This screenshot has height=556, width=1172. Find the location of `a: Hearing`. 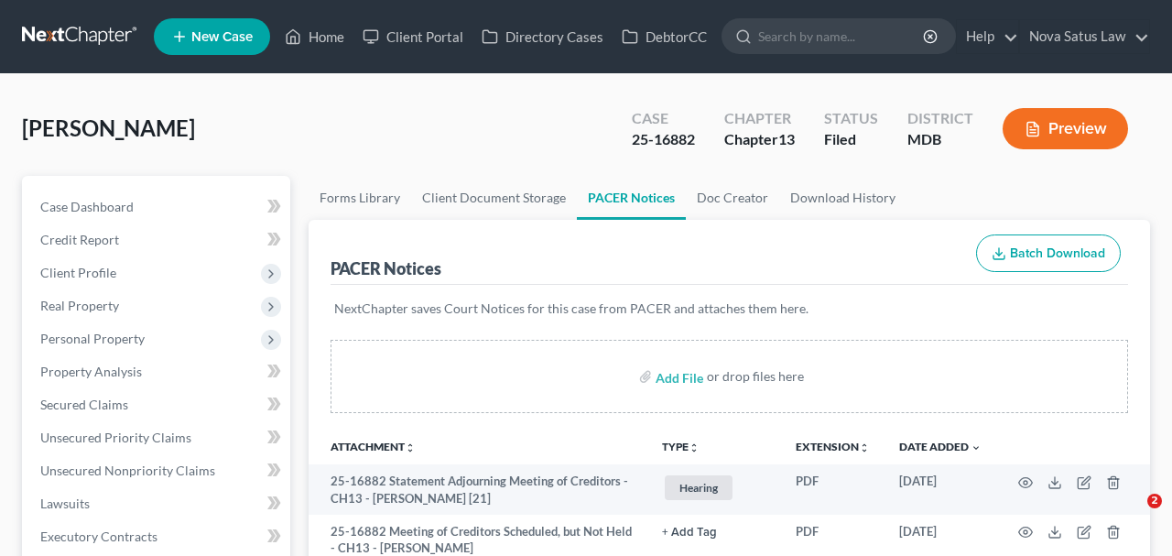

a: Hearing is located at coordinates (714, 487).